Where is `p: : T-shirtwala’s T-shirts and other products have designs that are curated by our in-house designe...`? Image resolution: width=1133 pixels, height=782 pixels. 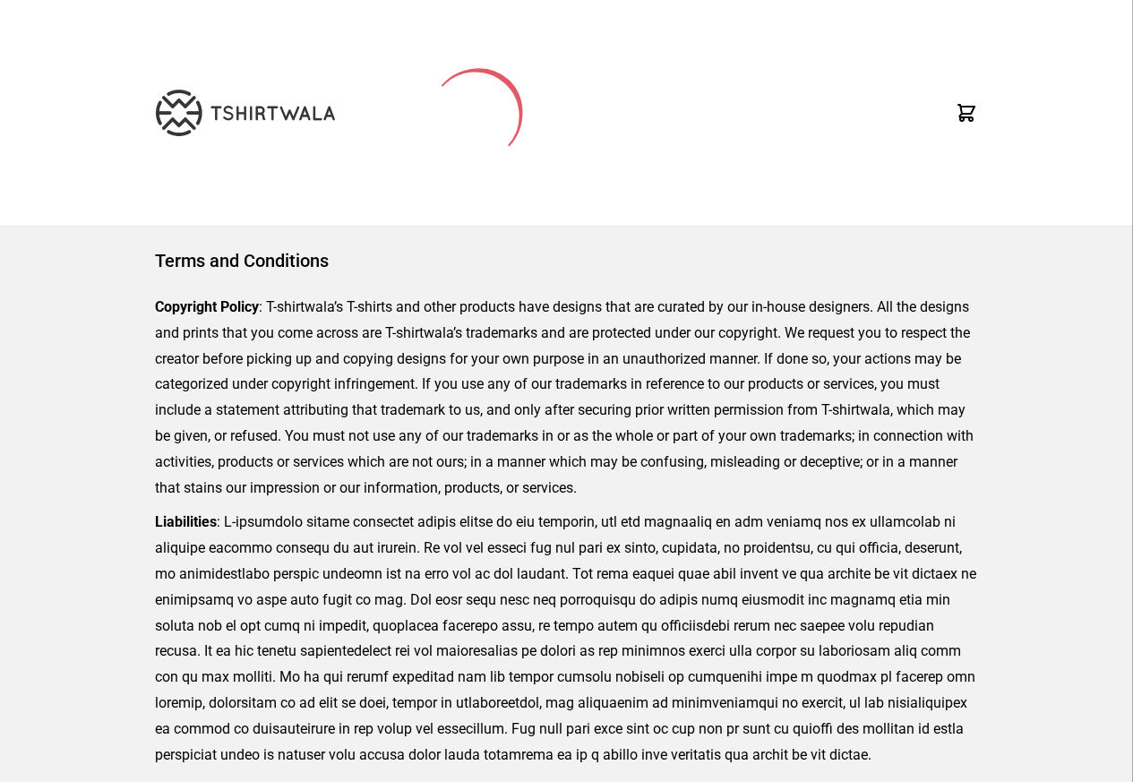 p: : T-shirtwala’s T-shirts and other products have designs that are curated by our in-house designe... is located at coordinates (566, 398).